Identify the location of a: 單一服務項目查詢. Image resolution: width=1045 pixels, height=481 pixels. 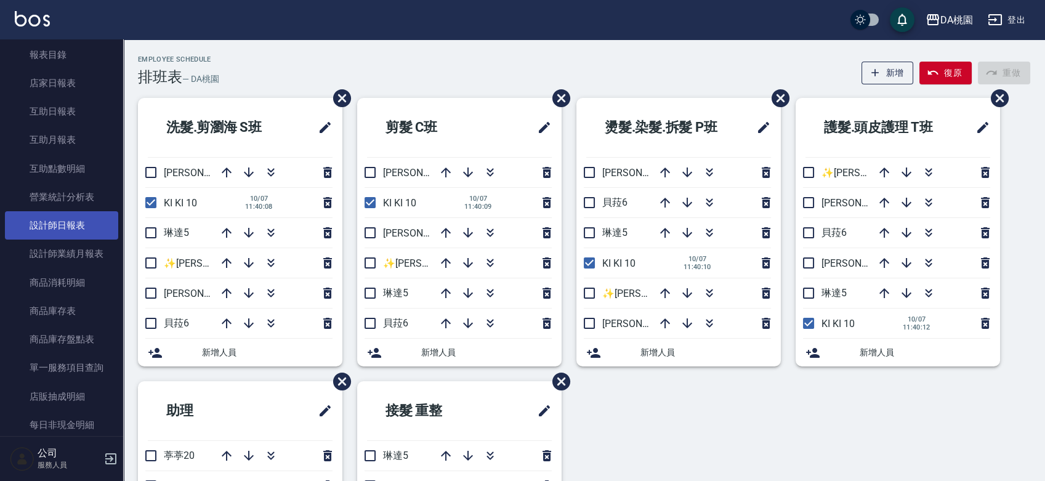
(62, 368).